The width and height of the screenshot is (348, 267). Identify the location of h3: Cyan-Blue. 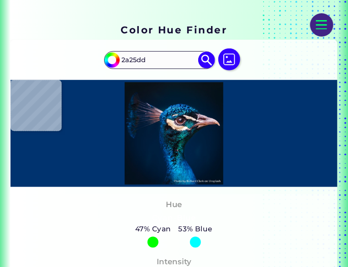
(174, 218).